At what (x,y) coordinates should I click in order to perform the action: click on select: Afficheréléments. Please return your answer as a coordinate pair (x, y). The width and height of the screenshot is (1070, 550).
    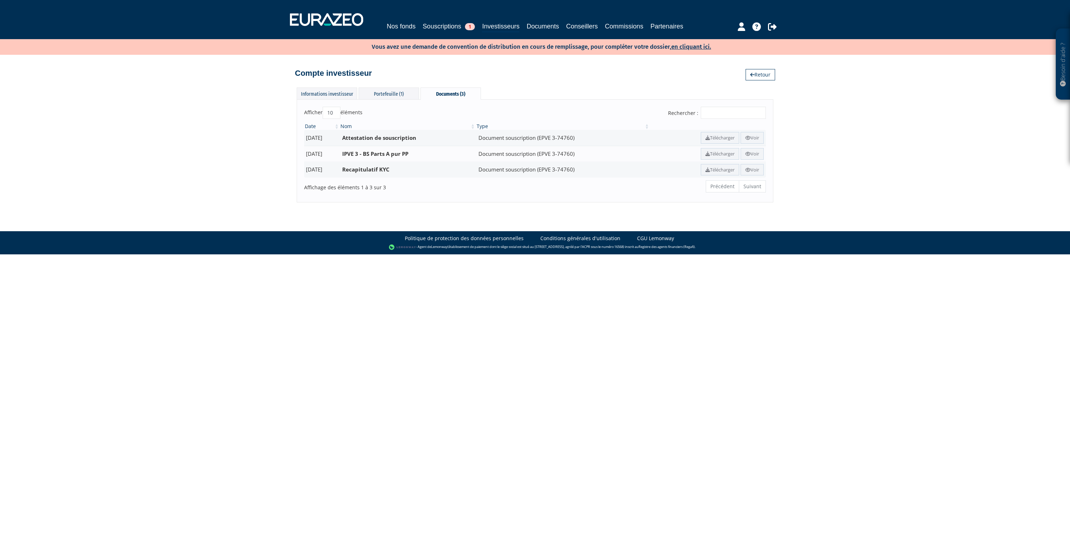
    Looking at the image, I should click on (332, 113).